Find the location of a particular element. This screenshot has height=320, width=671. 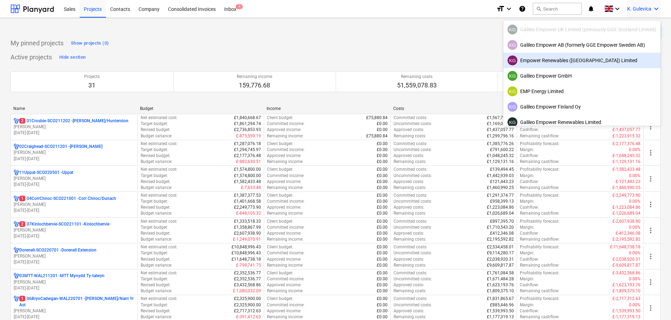

div: Galileo Empower AB (formerly GGE Empower Sweden AB) is located at coordinates (582, 45).